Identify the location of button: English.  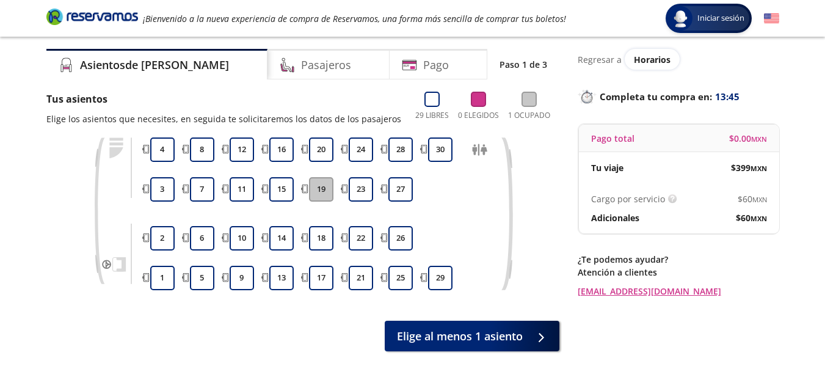
(771, 18).